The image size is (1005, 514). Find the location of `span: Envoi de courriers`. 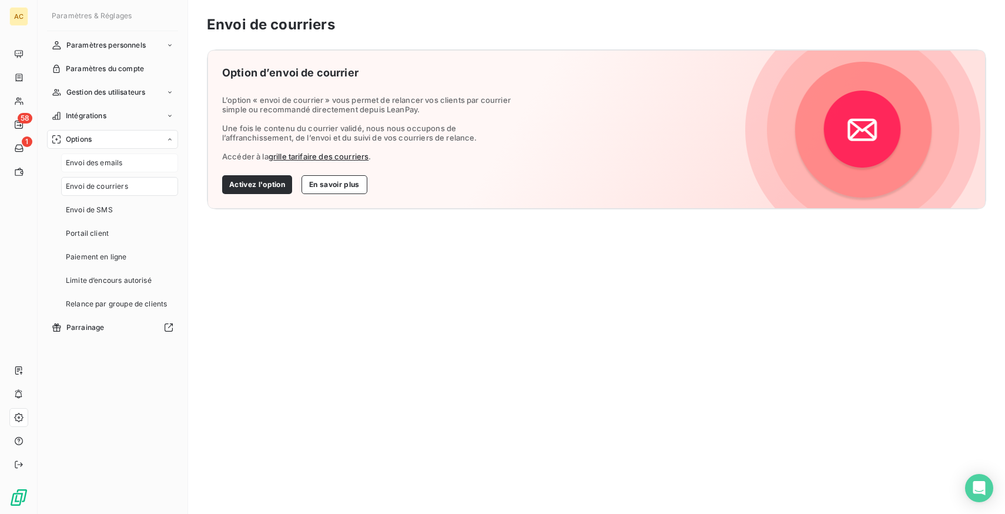

span: Envoi de courriers is located at coordinates (97, 186).